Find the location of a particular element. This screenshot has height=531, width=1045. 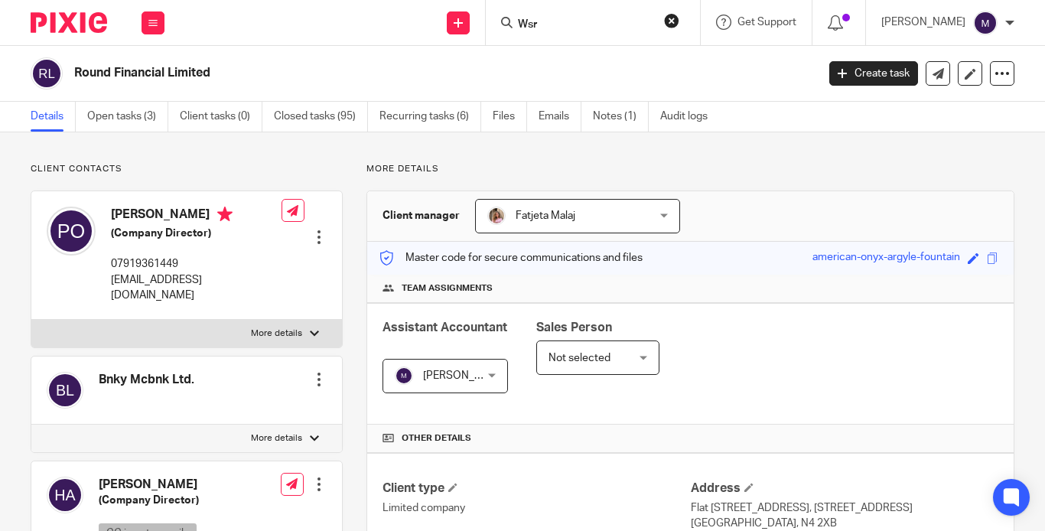

a: Closed tasks (95) is located at coordinates (321, 116).